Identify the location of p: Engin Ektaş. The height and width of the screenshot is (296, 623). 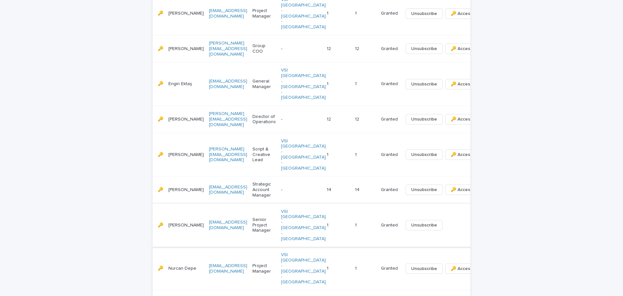
(186, 84).